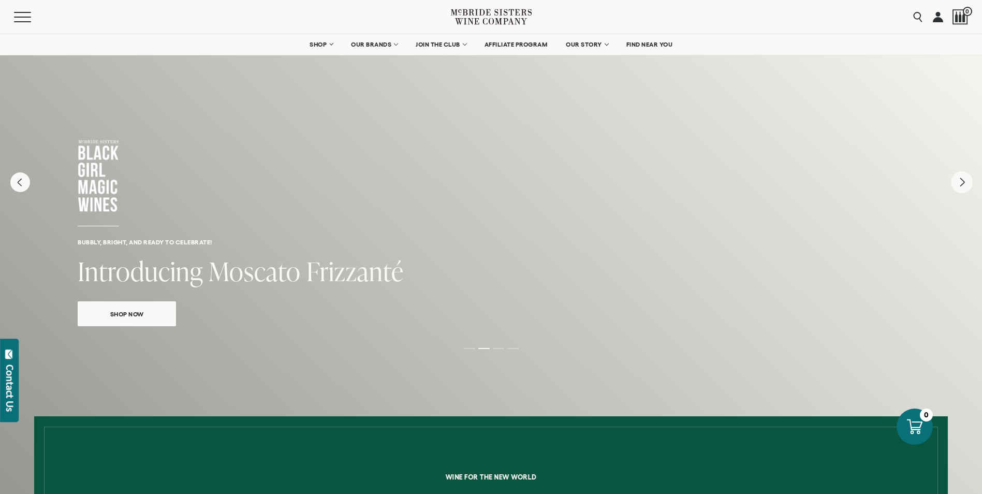 The width and height of the screenshot is (982, 494). Describe the element at coordinates (650, 45) in the screenshot. I see `span: FIND NEAR YOU` at that location.